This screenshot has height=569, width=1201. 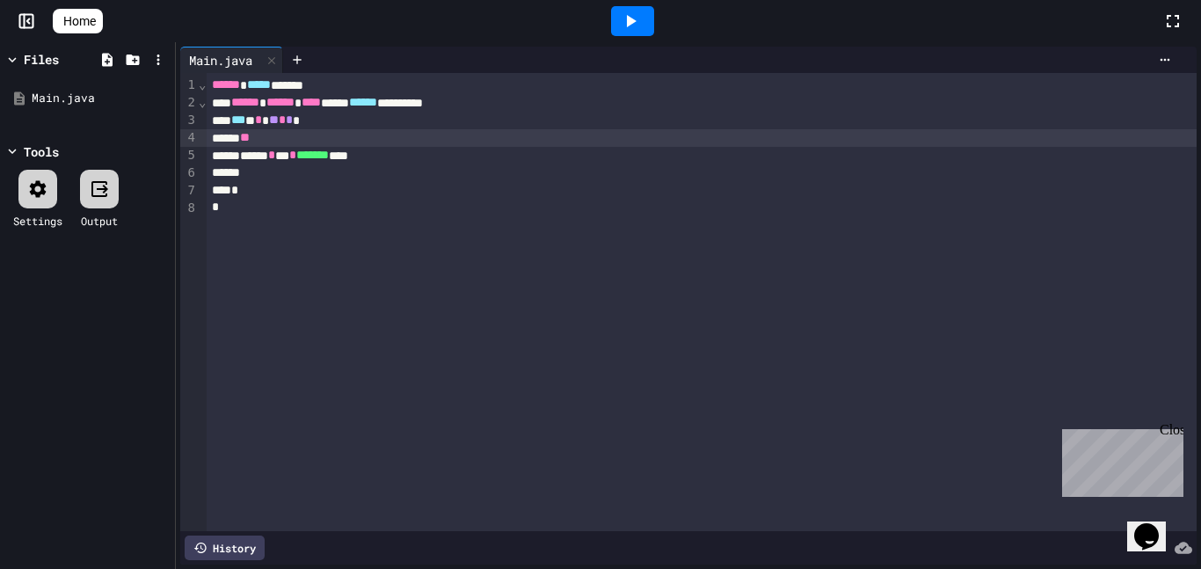 What do you see at coordinates (79, 21) in the screenshot?
I see `span: Home` at bounding box center [79, 21].